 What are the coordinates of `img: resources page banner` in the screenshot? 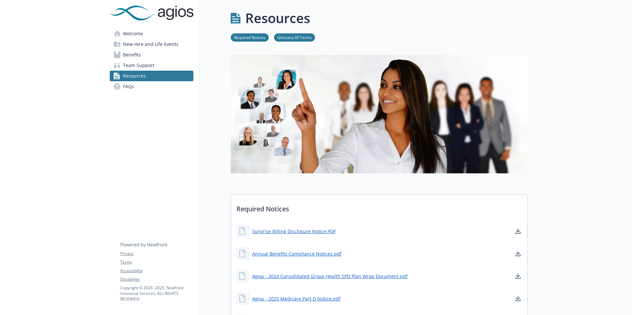 It's located at (379, 114).